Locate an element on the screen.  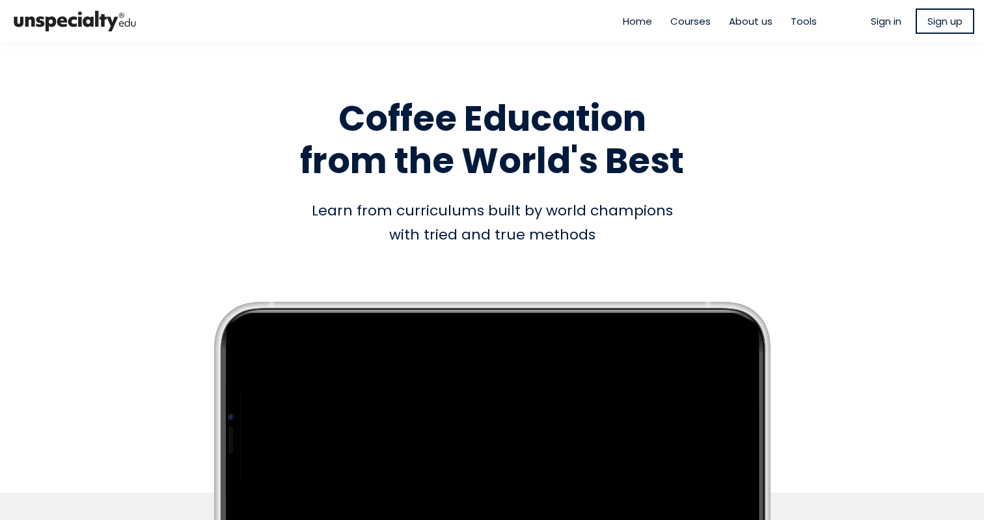
a: Home is located at coordinates (637, 21).